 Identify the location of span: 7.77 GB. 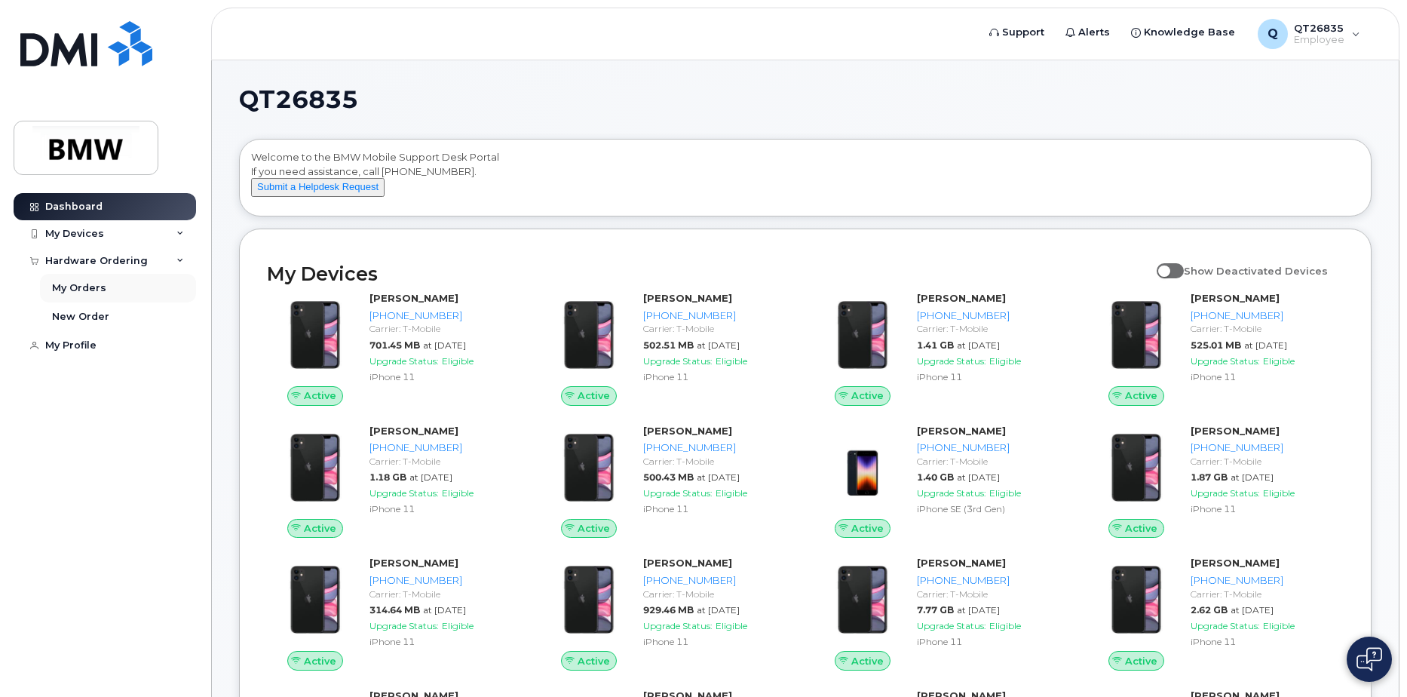
(935, 609).